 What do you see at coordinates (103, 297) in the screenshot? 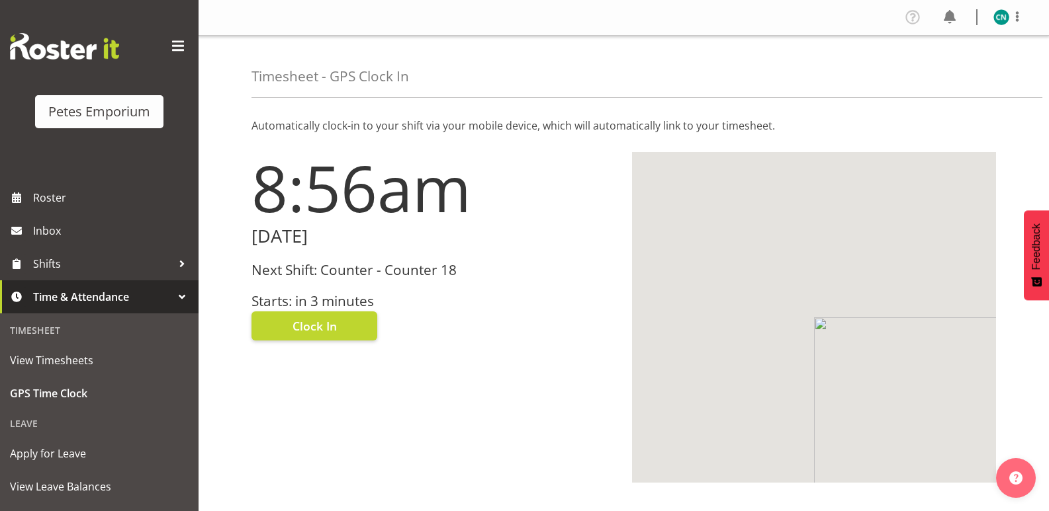
I see `span: Time & Attendance` at bounding box center [103, 297].